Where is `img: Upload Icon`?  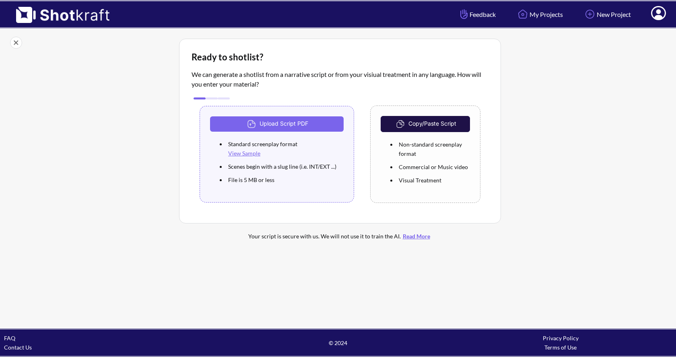 img: Upload Icon is located at coordinates (252, 124).